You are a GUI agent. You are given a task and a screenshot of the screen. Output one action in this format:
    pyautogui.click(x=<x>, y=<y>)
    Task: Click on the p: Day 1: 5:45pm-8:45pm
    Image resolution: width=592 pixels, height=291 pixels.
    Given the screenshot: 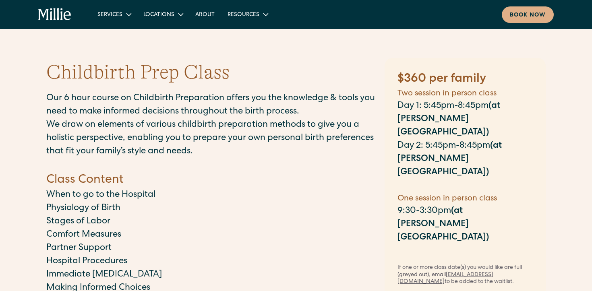 What is the action you would take?
    pyautogui.click(x=465, y=120)
    